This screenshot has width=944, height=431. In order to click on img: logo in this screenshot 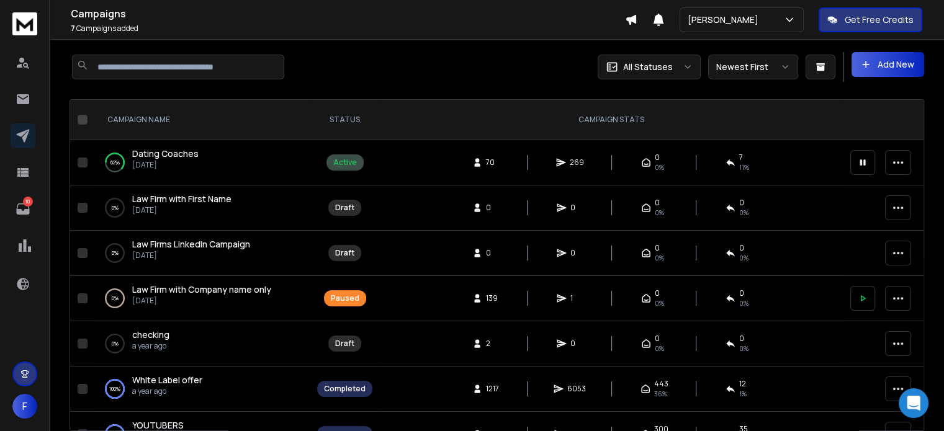, I will do `click(25, 24)`.